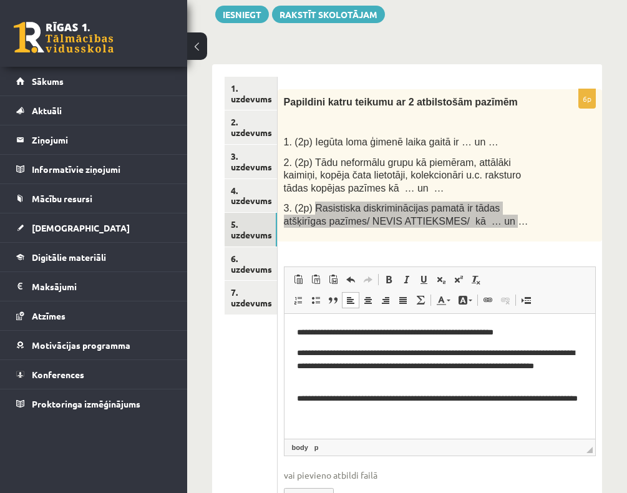 The height and width of the screenshot is (493, 627). Describe the element at coordinates (351, 300) in the screenshot. I see `a: По левому краю` at that location.